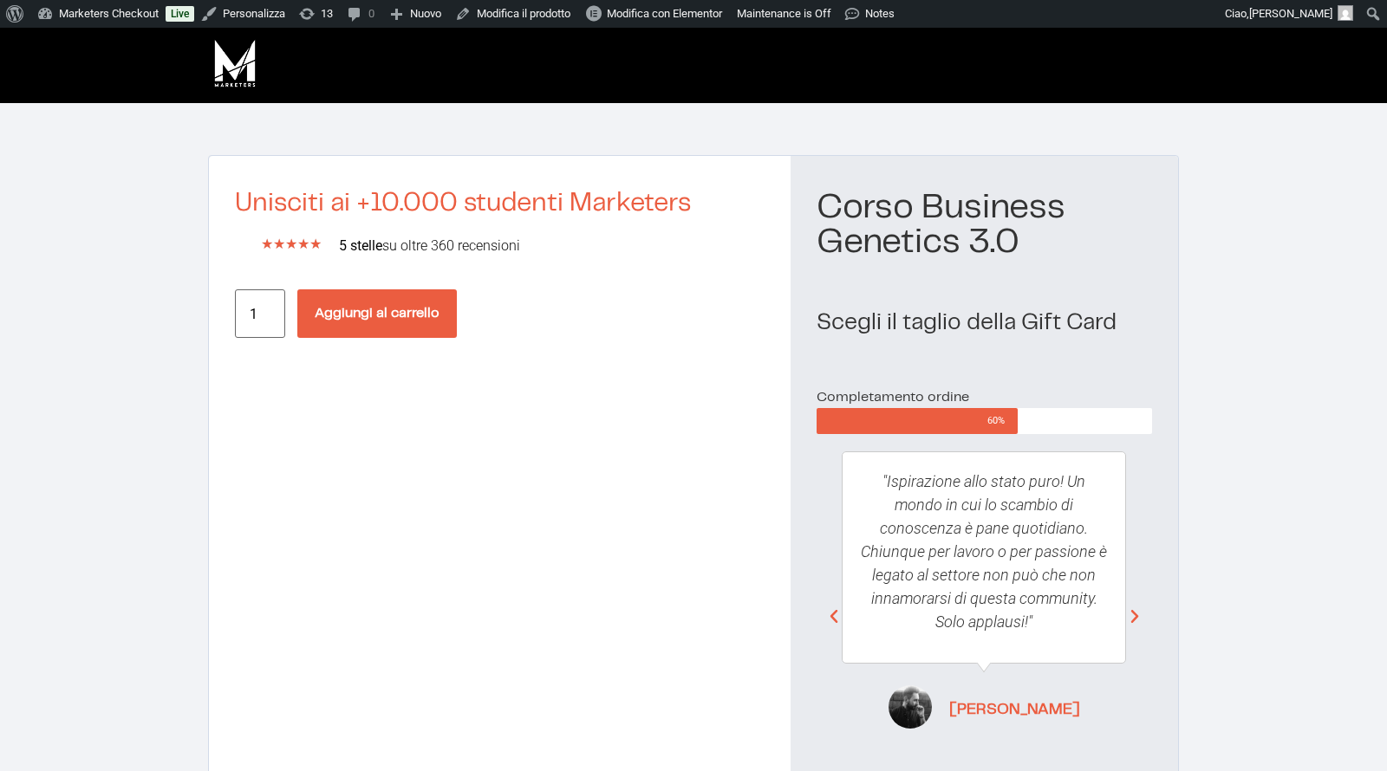 This screenshot has height=771, width=1387. I want to click on h2: Unisciti ai +10.000 studenti Marketers, so click(499, 204).